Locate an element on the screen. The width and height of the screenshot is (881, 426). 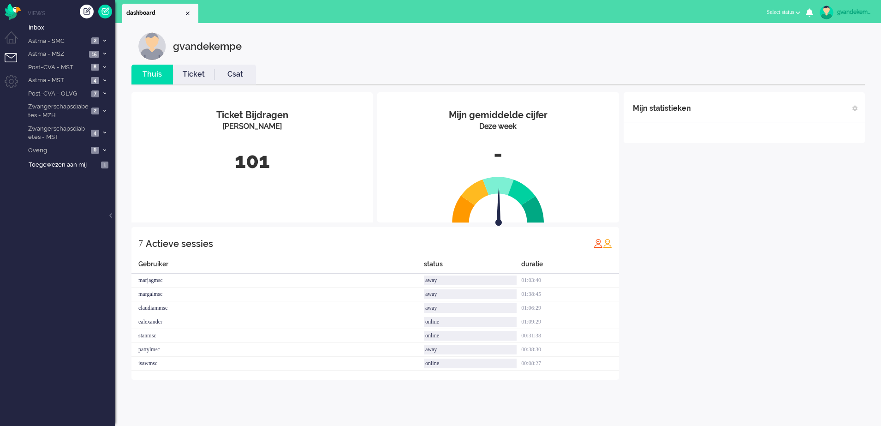
div: ealexander is located at coordinates (278, 322).